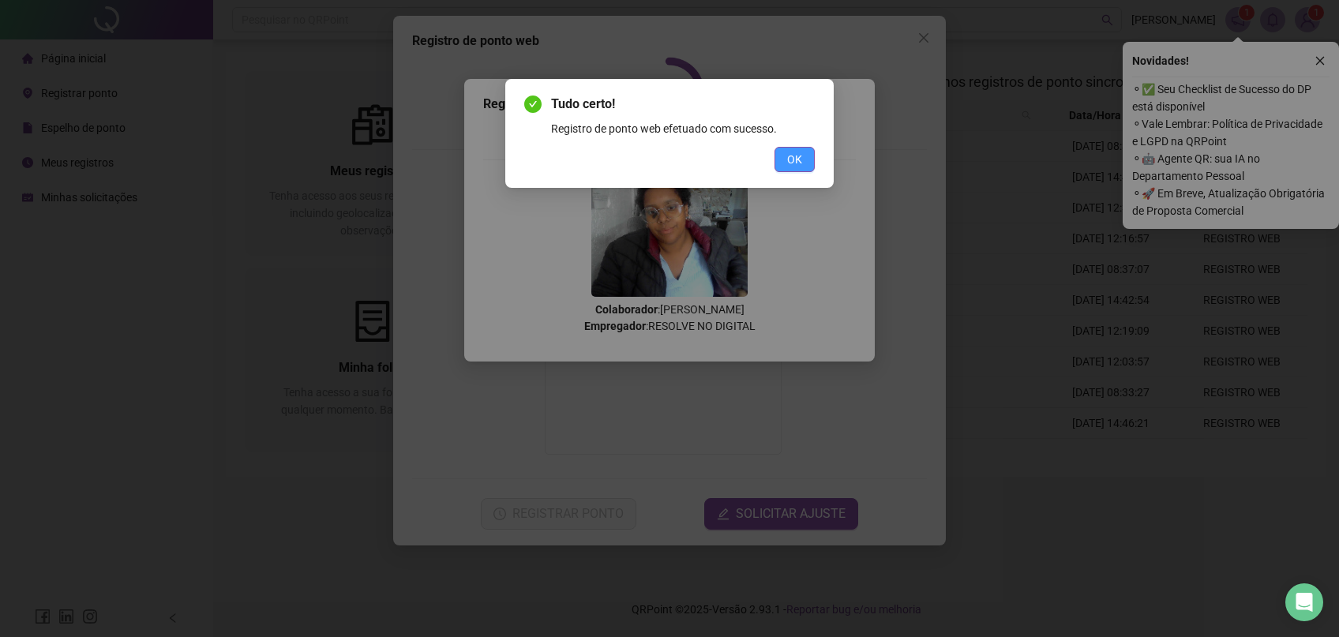 The height and width of the screenshot is (637, 1339). Describe the element at coordinates (683, 129) in the screenshot. I see `div: Registro de ponto web efetuado com sucesso.` at that location.